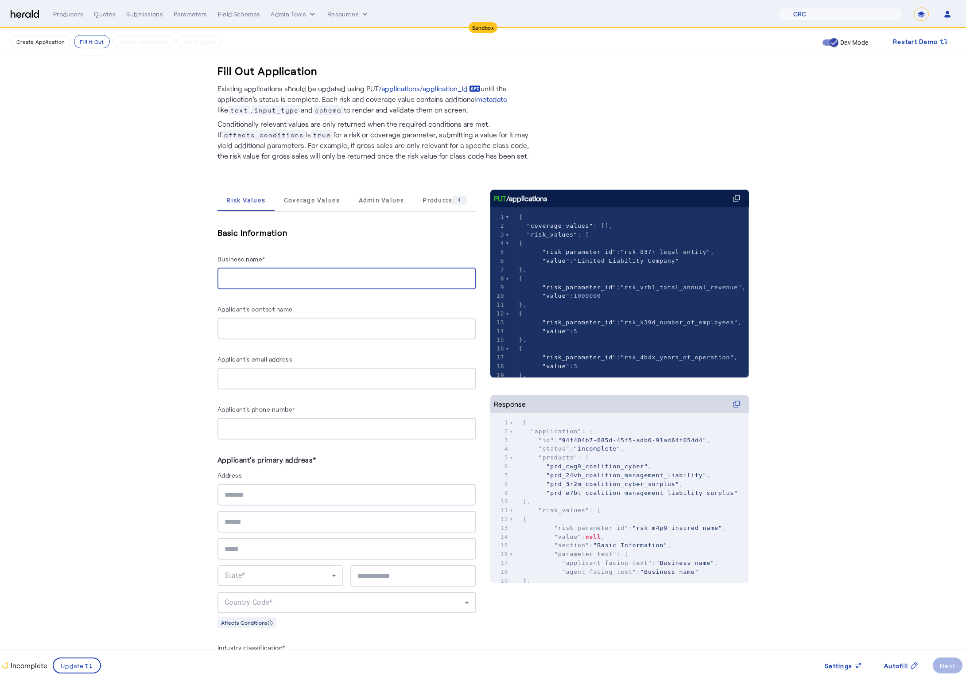 The height and width of the screenshot is (677, 966). Describe the element at coordinates (597, 466) in the screenshot. I see `span: "prd_cwg9_coalition_cyber"` at that location.